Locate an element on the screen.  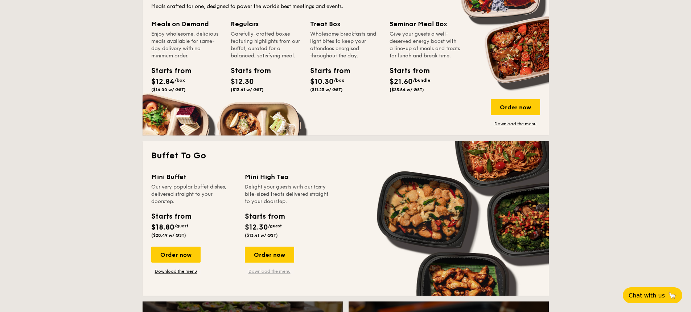
div: Regulars is located at coordinates (266, 24).